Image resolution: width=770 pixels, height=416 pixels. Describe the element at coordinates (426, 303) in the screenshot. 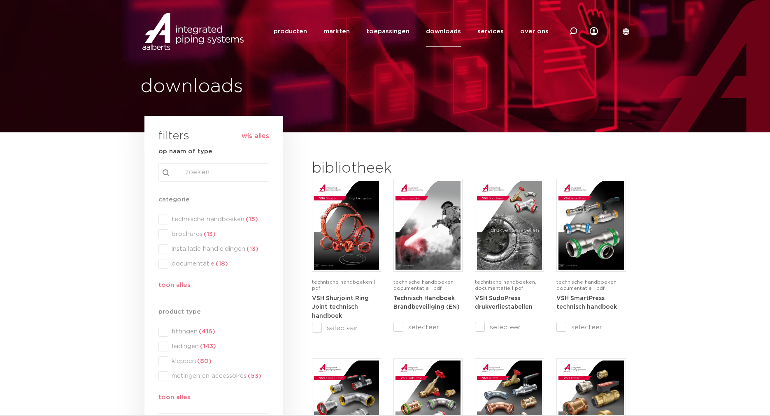

I see `a: Technisch Handboek Brandbeveiliging (EN)` at that location.